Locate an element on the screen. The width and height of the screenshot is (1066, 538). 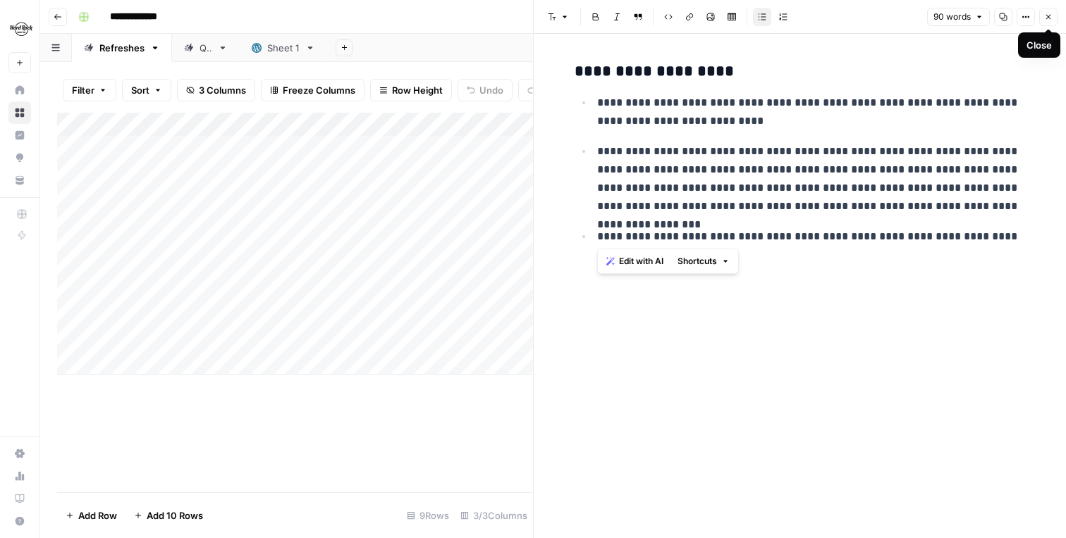
div: QA is located at coordinates (206, 48).